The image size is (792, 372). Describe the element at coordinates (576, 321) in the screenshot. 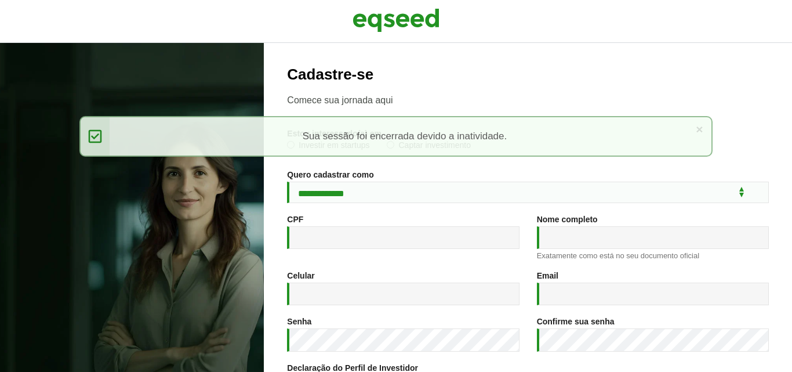

I see `label: Confirme sua senha` at that location.